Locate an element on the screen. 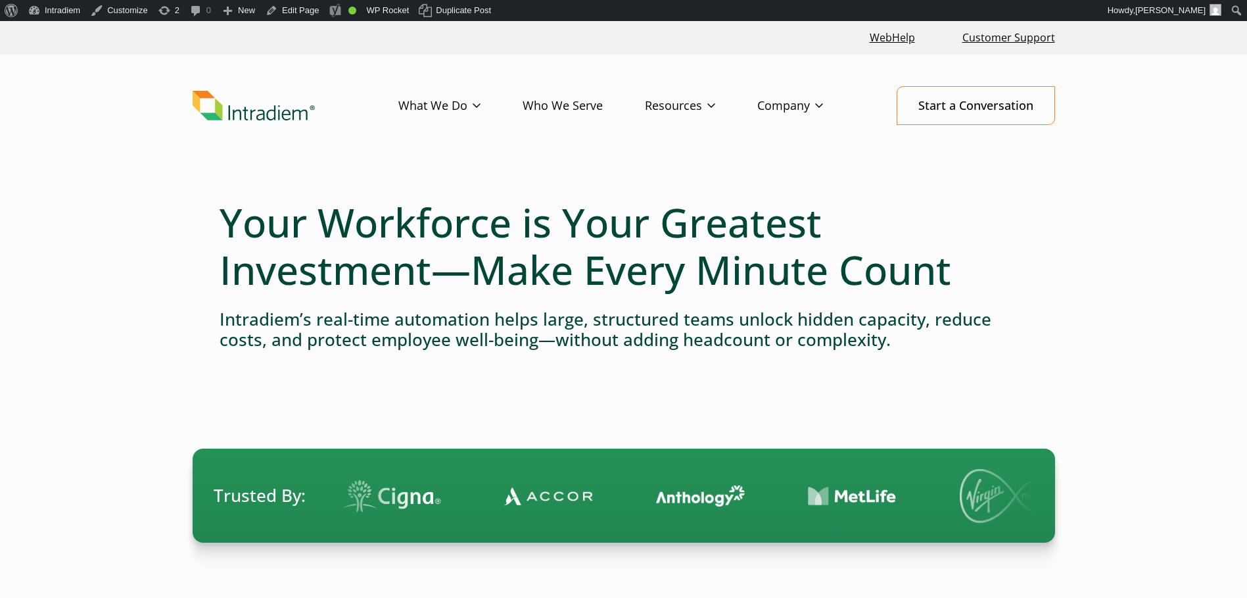 The image size is (1247, 598). a: Link to homepage of Intradiem is located at coordinates (295, 106).